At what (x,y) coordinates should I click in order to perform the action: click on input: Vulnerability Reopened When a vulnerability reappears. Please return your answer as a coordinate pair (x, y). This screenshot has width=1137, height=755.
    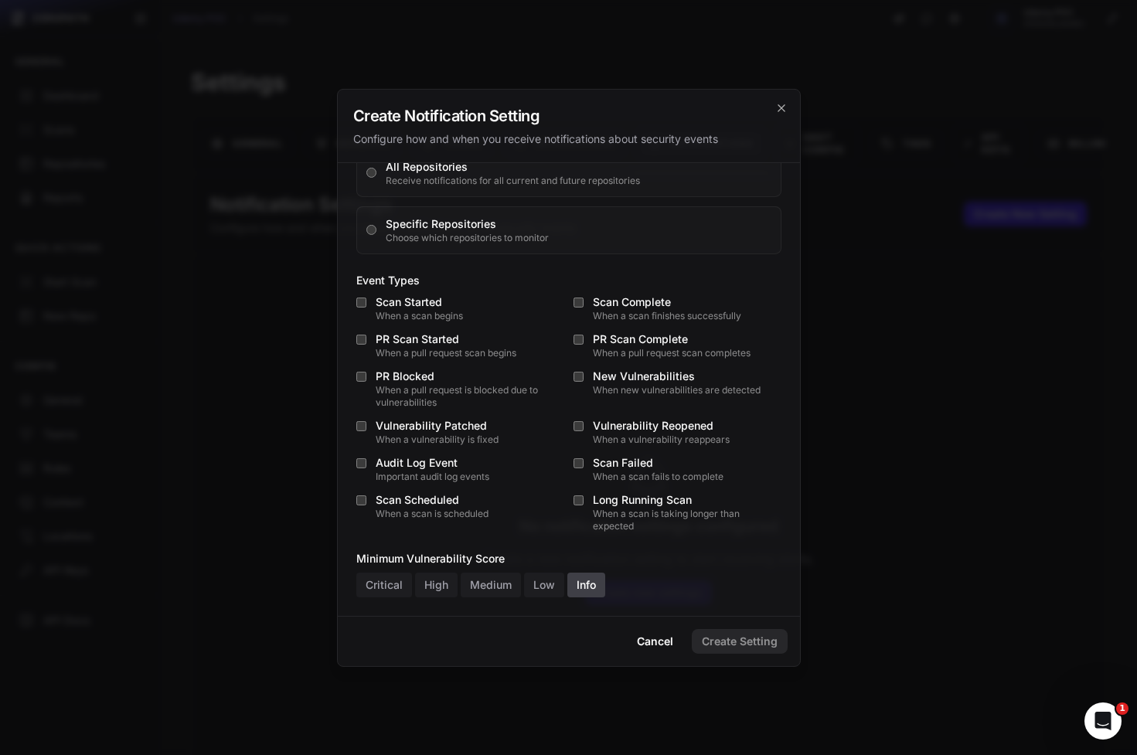
    Looking at the image, I should click on (578, 425).